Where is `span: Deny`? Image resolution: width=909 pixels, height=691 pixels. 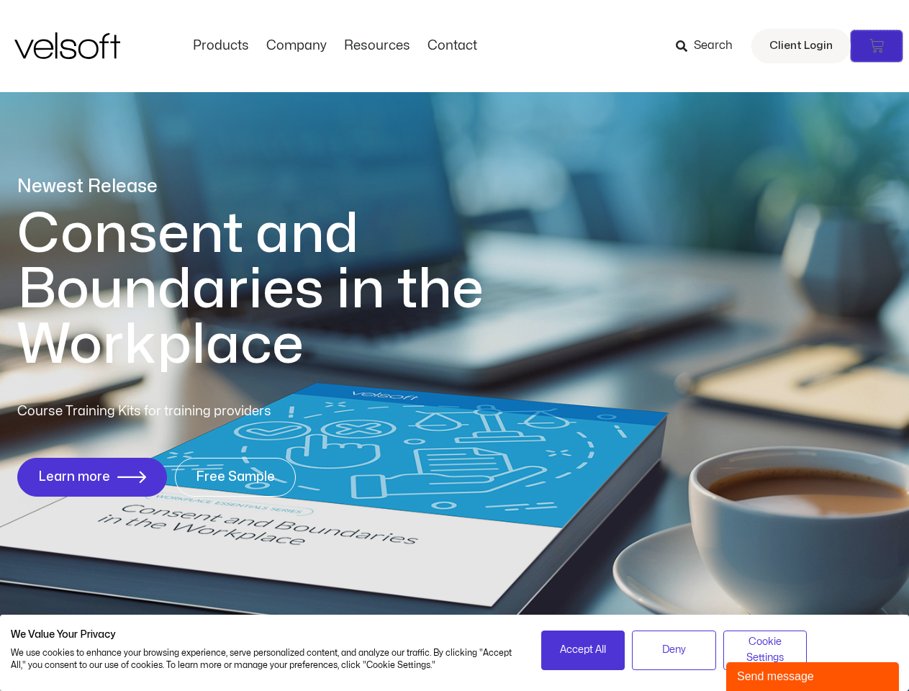
span: Deny is located at coordinates (673, 650).